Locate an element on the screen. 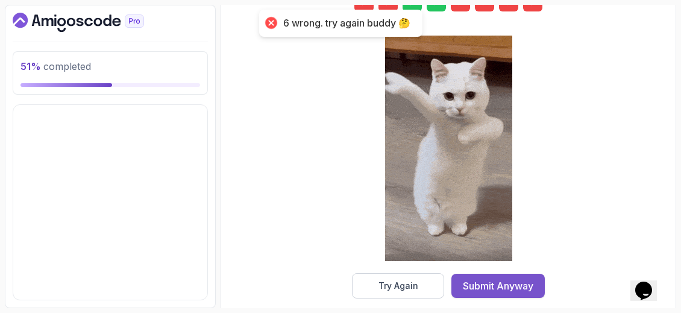 The image size is (681, 313). img: cool-cat is located at coordinates (448, 148).